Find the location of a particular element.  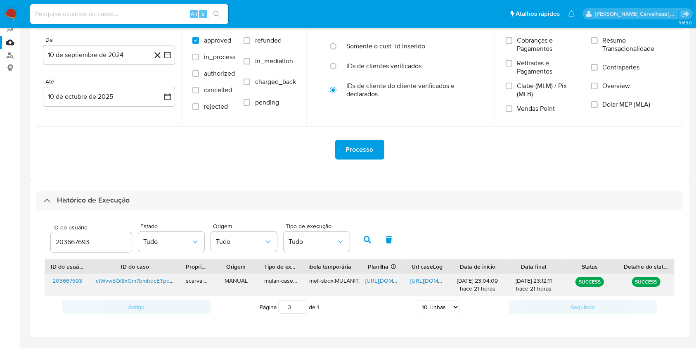

span: Atalhos rápidos is located at coordinates (538, 14).